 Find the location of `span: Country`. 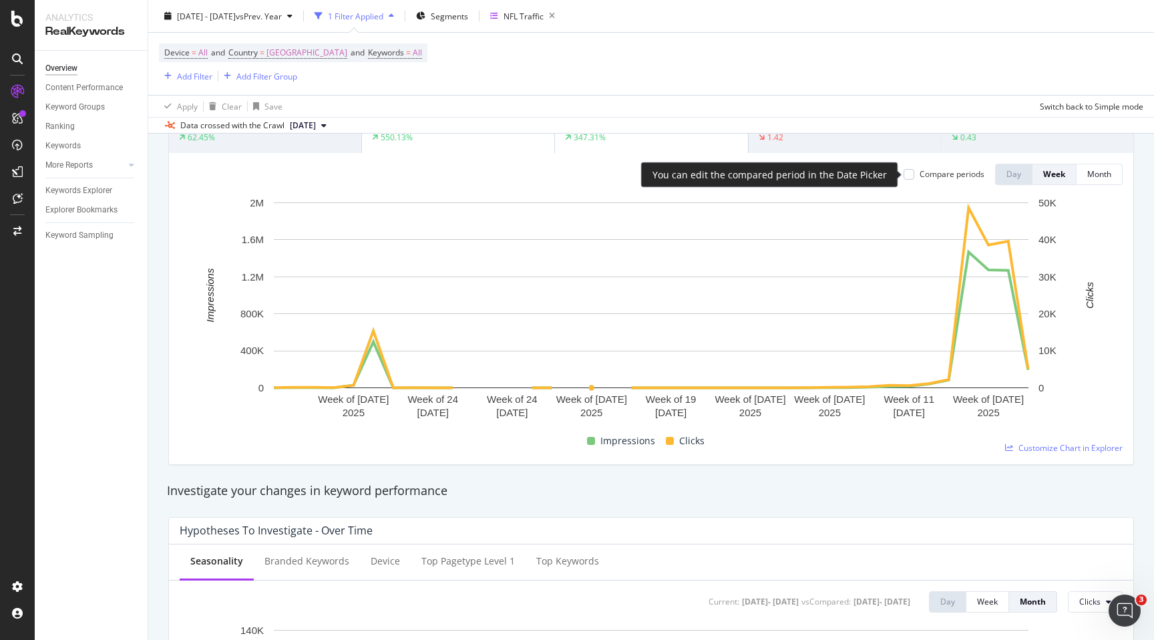

span: Country is located at coordinates (243, 52).